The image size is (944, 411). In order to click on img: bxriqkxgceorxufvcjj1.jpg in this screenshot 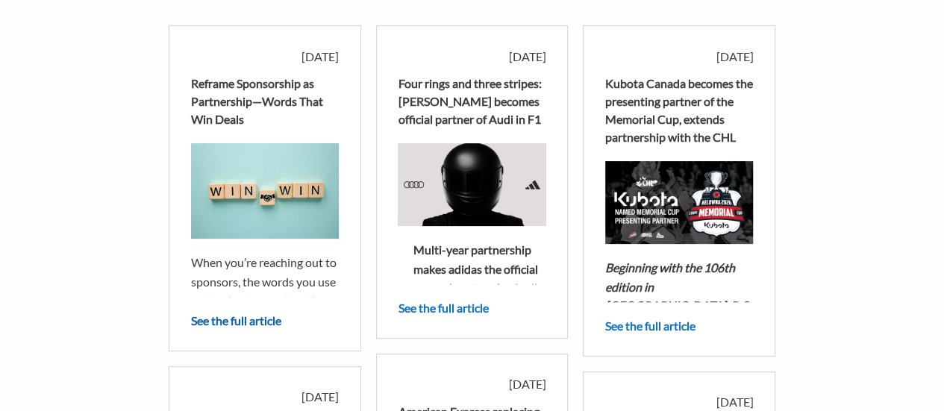, I will do `click(679, 202)`.